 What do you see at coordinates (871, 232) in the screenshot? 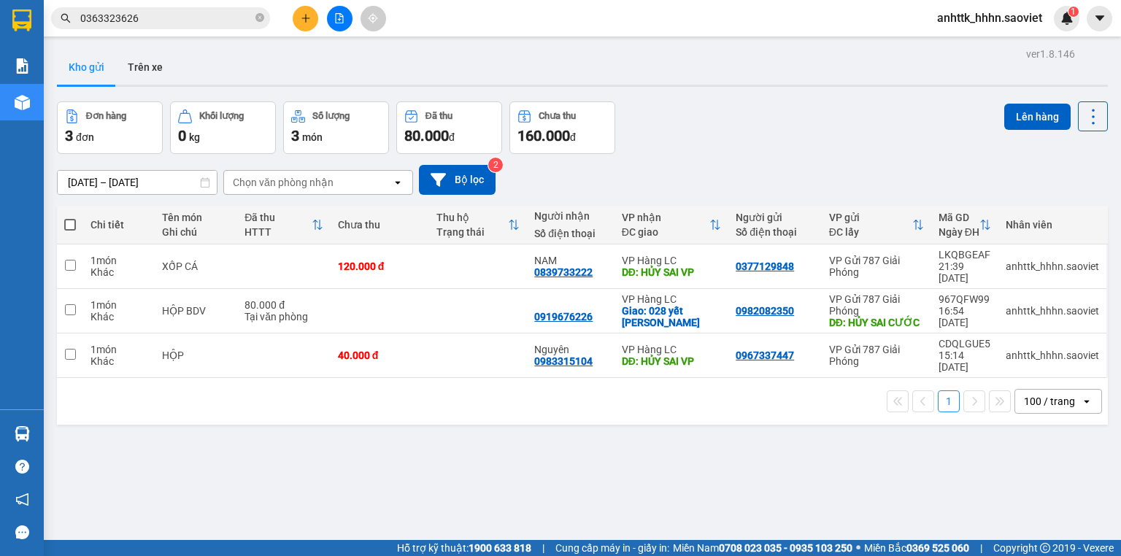
I see `div: ĐC lấy` at bounding box center [871, 232].